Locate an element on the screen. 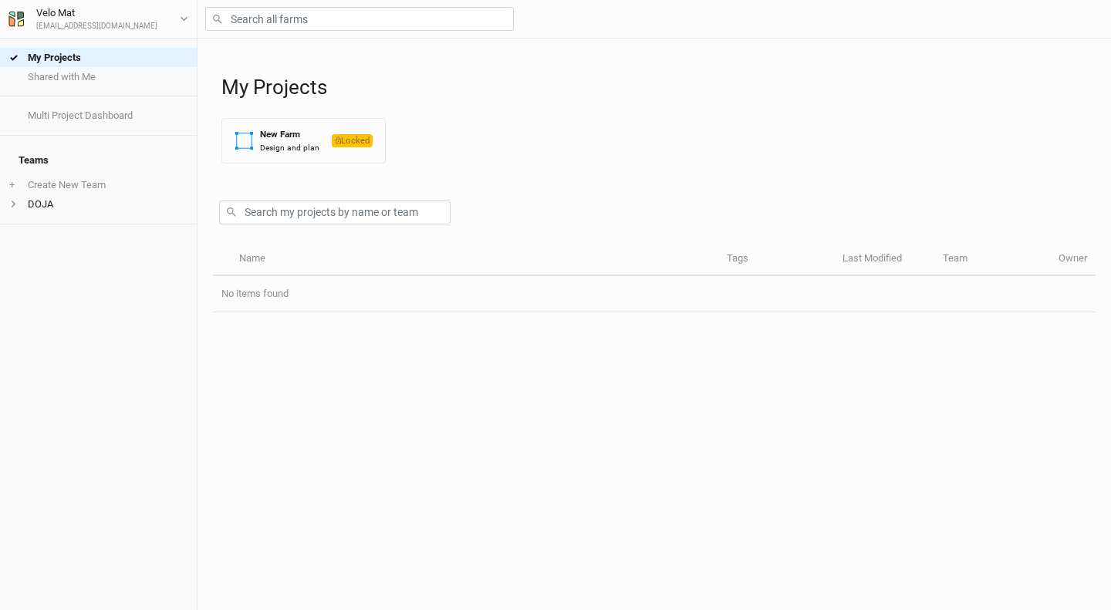  input: Search all farms is located at coordinates (360, 19).